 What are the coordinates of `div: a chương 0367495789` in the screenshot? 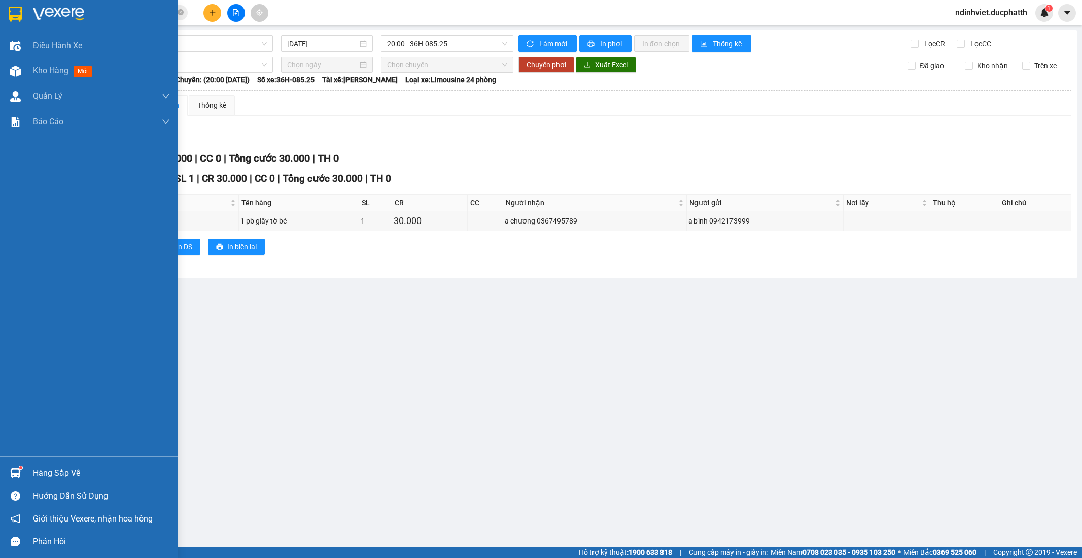 It's located at (594, 221).